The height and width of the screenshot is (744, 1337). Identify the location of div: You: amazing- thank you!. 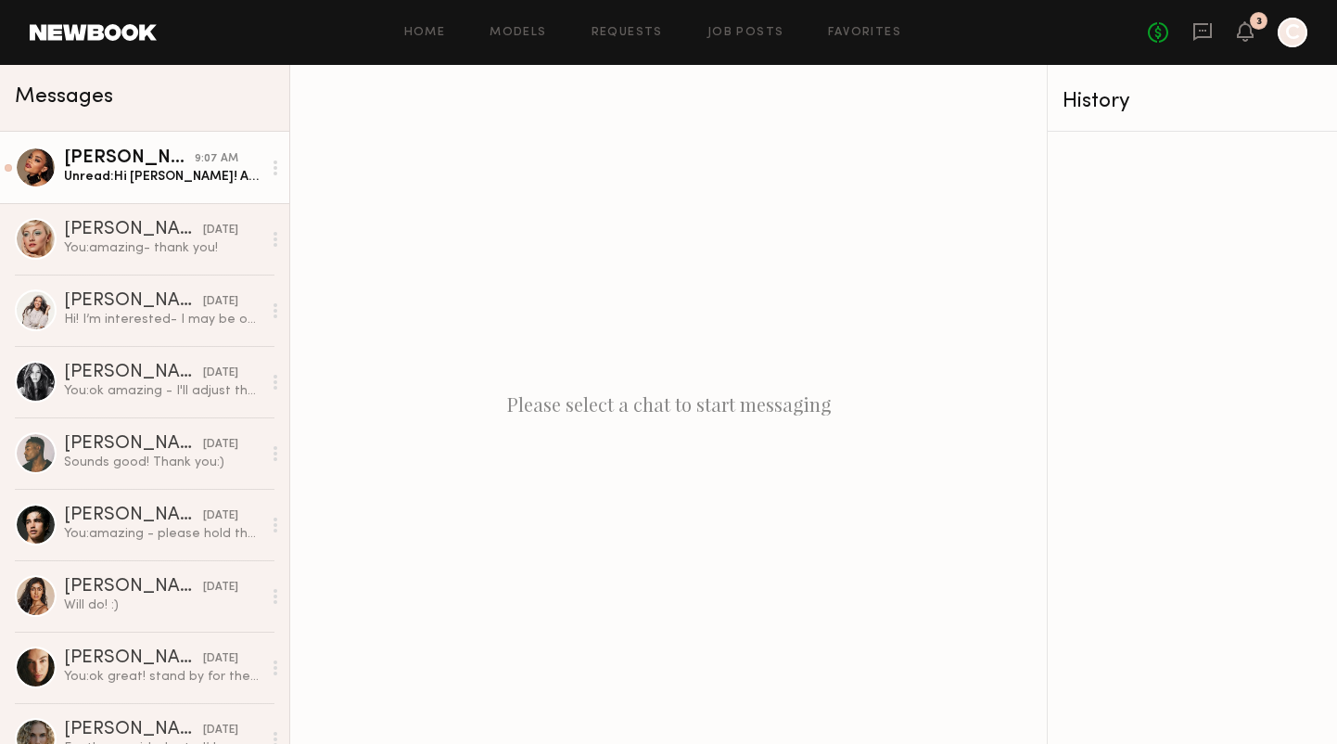
(162, 248).